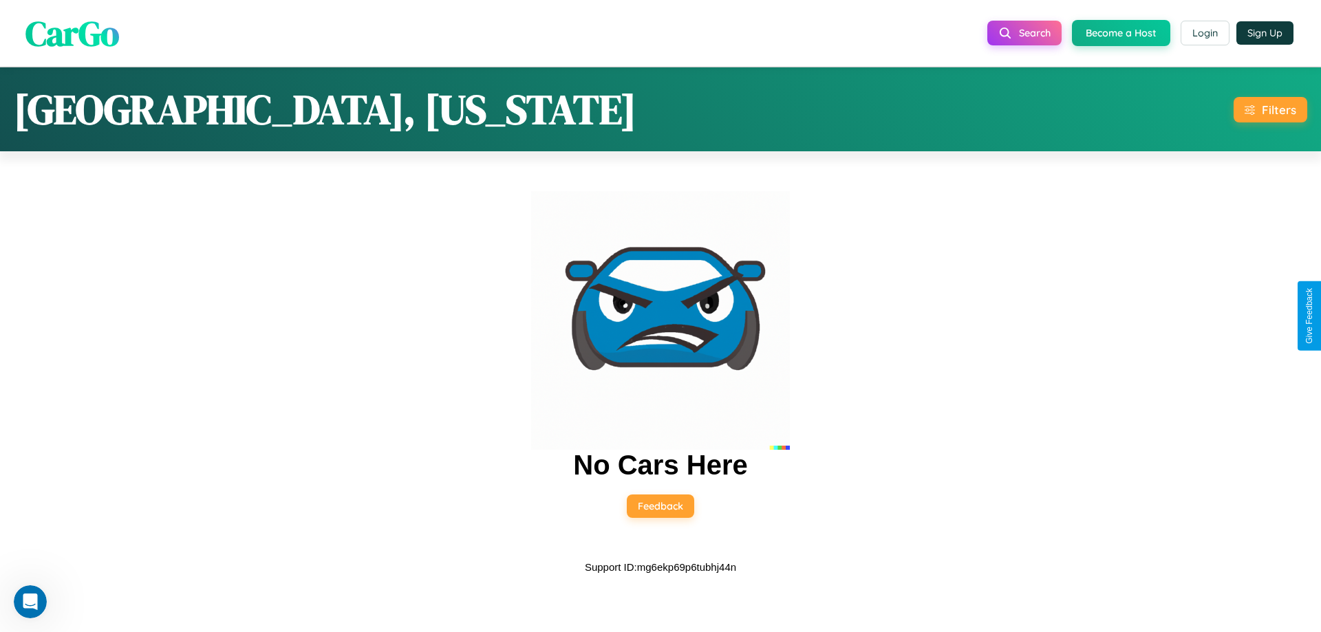 The image size is (1321, 632). I want to click on button: Become a Host, so click(1120, 33).